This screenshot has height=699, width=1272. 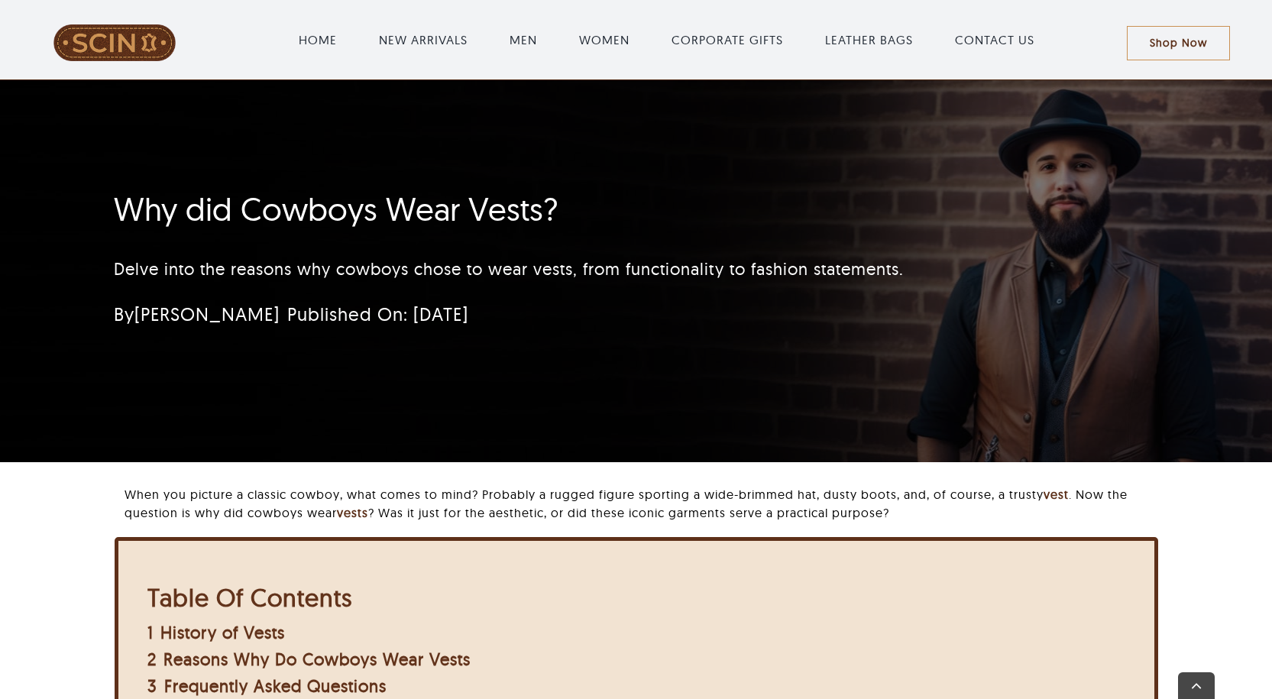 I want to click on span: WOMEN, so click(x=604, y=40).